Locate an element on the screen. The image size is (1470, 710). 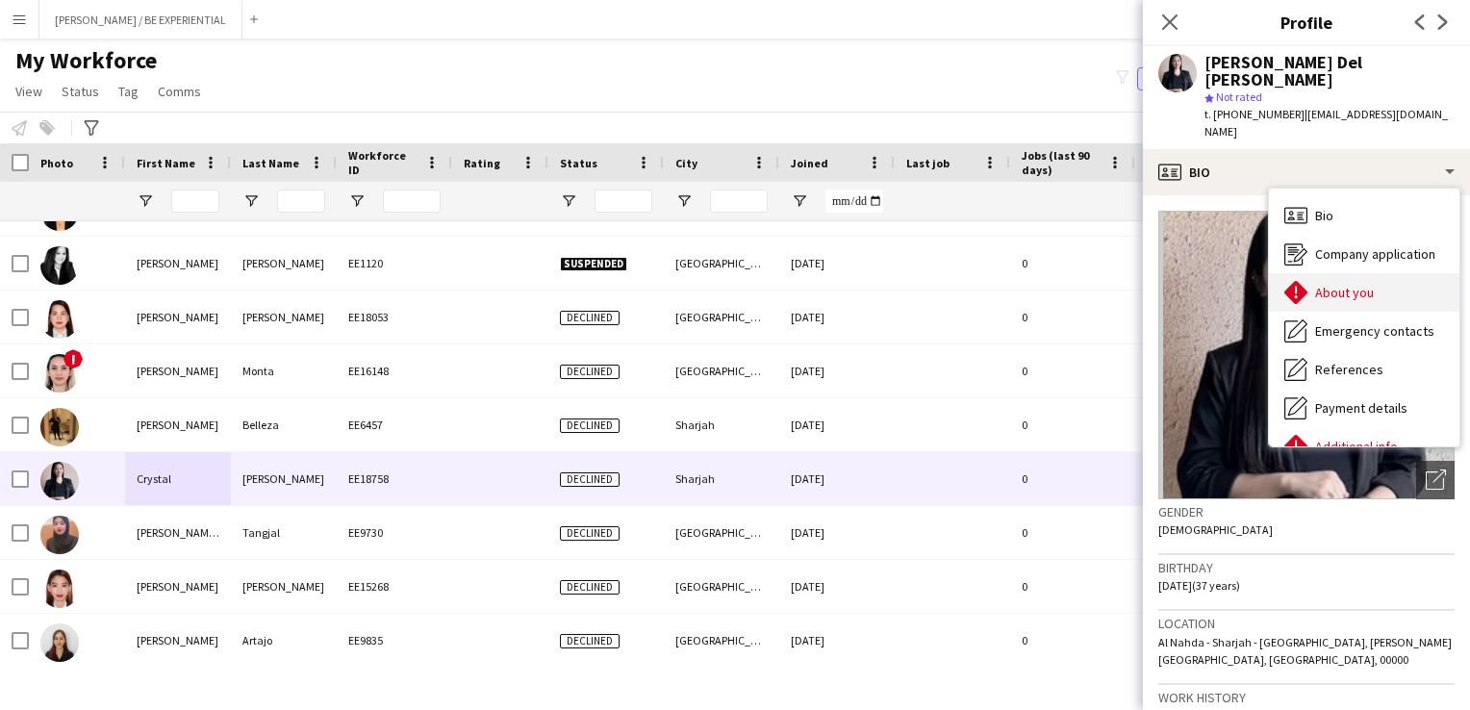
span: First Name is located at coordinates (165, 163).